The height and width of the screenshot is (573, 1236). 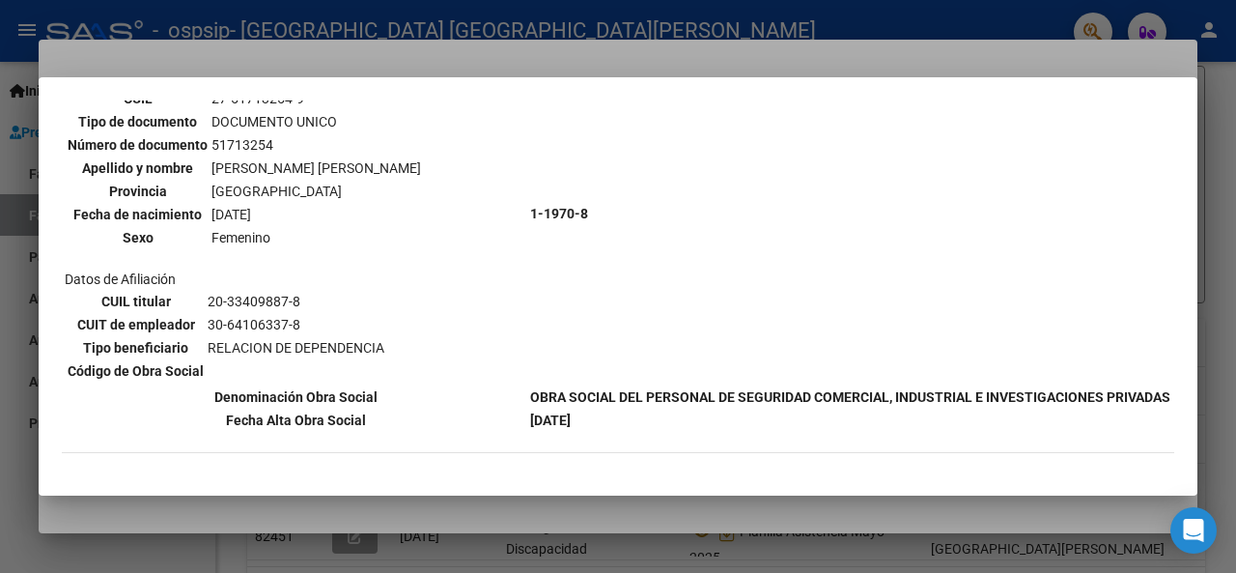 I want to click on th: Denominación Obra Social, so click(x=295, y=397).